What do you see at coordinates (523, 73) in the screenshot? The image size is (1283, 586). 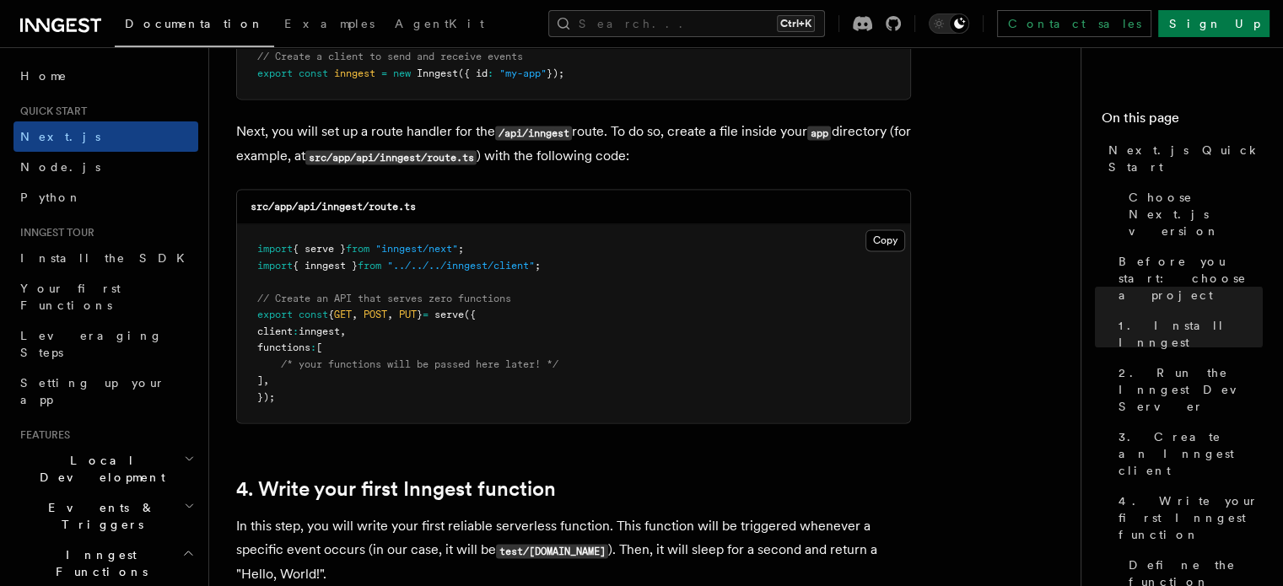 I see `span: "my-app"` at bounding box center [523, 73].